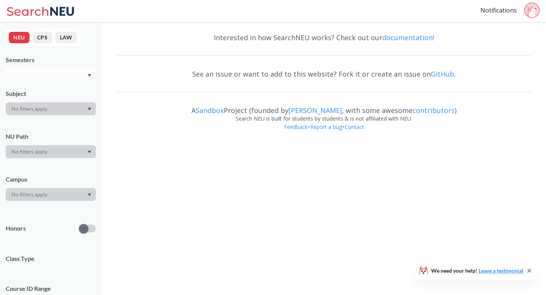 Image resolution: width=546 pixels, height=295 pixels. Describe the element at coordinates (51, 289) in the screenshot. I see `p: Course ID Range` at that location.